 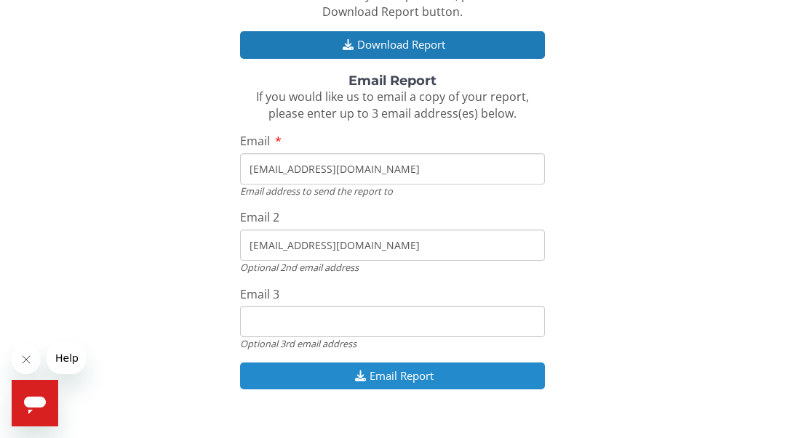 I want to click on span: Email, so click(x=255, y=141).